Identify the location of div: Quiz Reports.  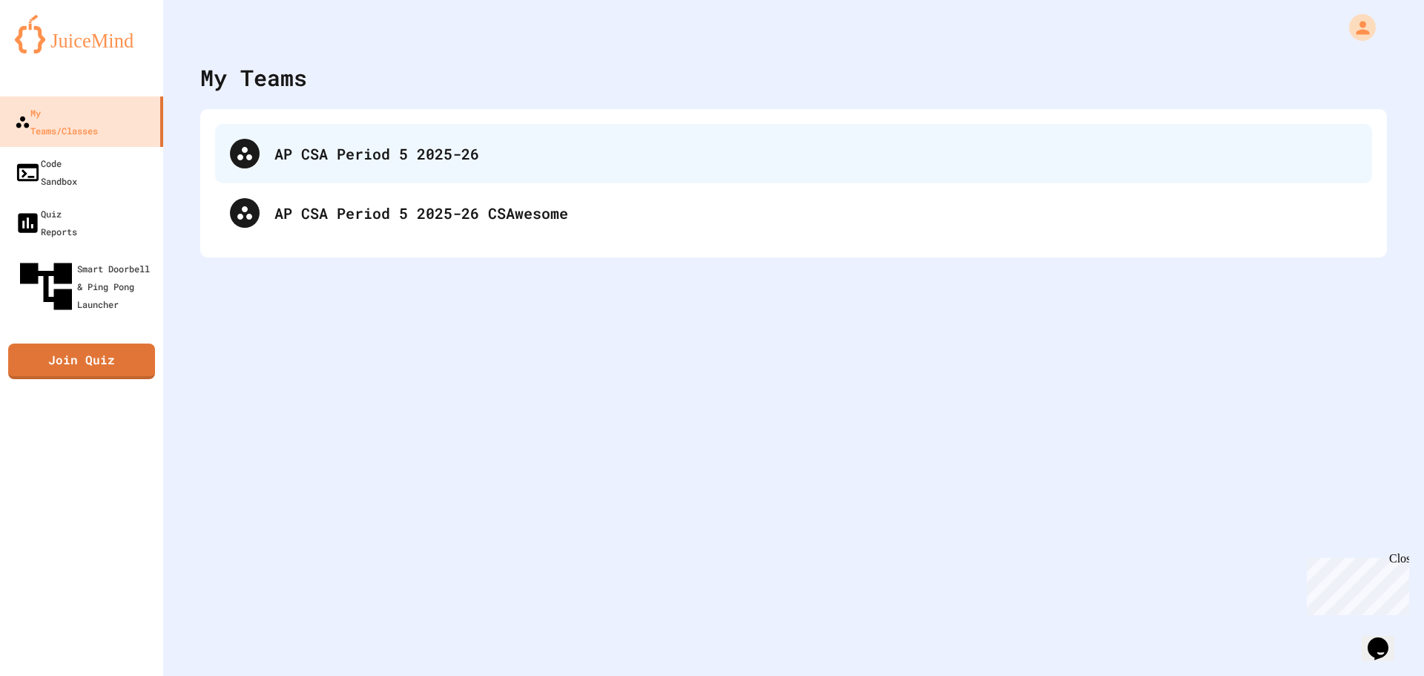
(46, 222).